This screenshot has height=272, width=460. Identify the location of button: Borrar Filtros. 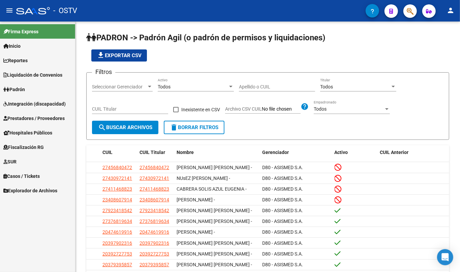
(194, 128).